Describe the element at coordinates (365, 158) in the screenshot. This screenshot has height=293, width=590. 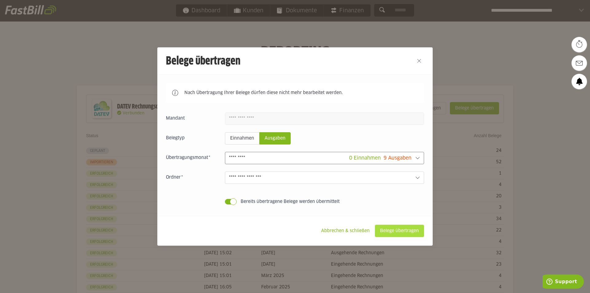
I see `span: 0 Einnahmen` at that location.